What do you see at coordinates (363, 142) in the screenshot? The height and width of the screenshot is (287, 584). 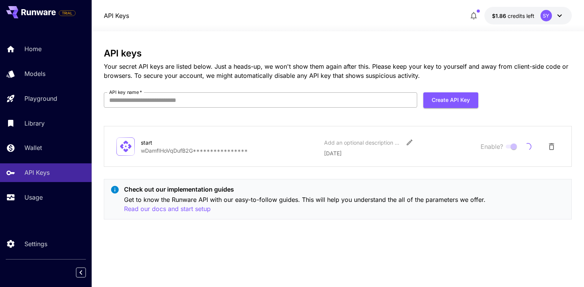 I see `div: Add an optional description or comment` at bounding box center [363, 142].